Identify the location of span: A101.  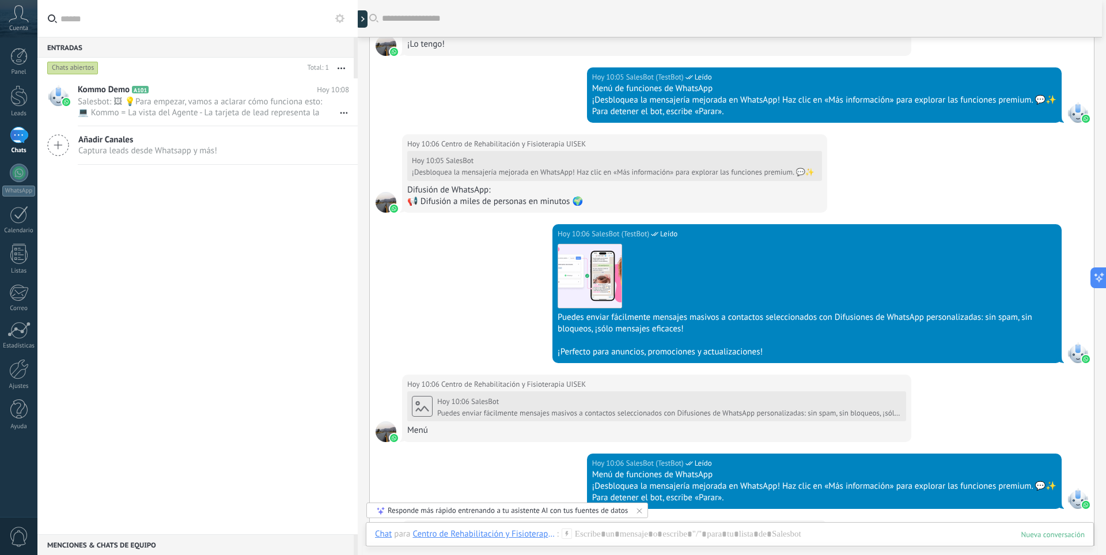
(140, 89).